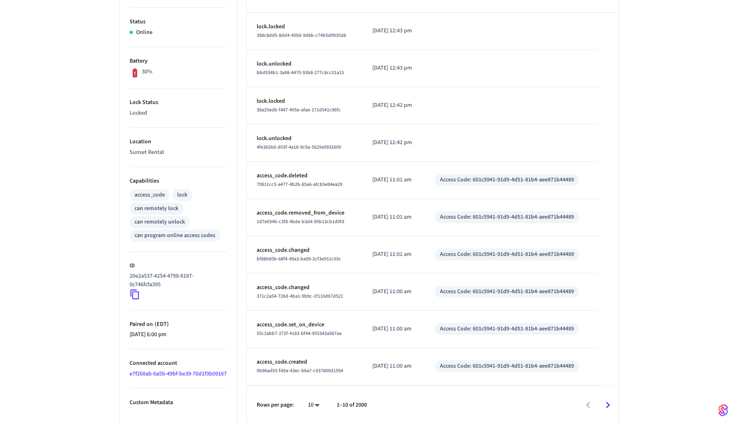 Image resolution: width=738 pixels, height=425 pixels. I want to click on span: bbd934b1-3a98-4470-93b8-277c8cc01a15, so click(300, 73).